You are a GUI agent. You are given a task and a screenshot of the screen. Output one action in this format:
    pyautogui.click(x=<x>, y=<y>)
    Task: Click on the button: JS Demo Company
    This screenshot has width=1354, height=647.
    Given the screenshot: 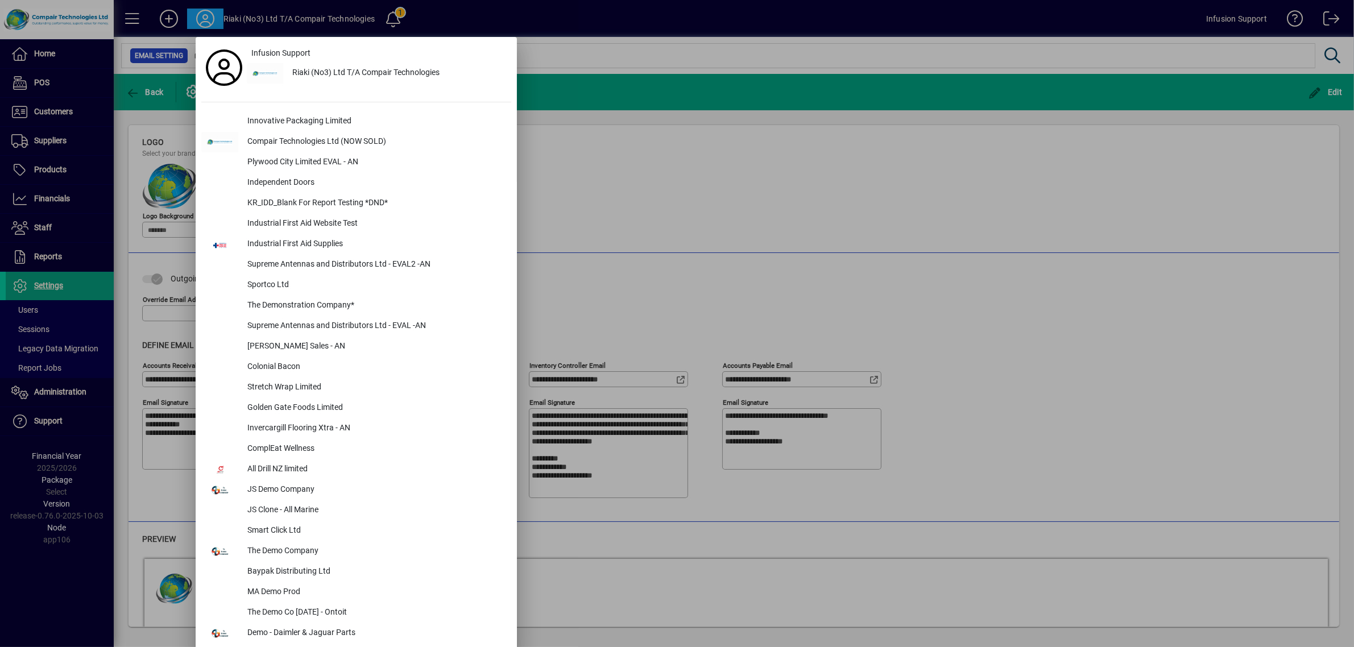 What is the action you would take?
    pyautogui.click(x=356, y=490)
    